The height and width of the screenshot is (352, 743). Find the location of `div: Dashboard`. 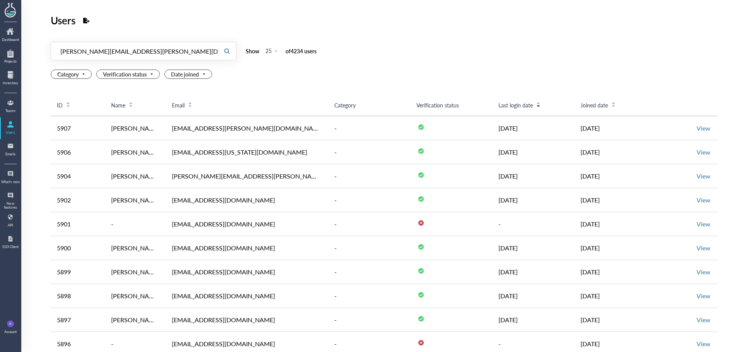

div: Dashboard is located at coordinates (10, 40).